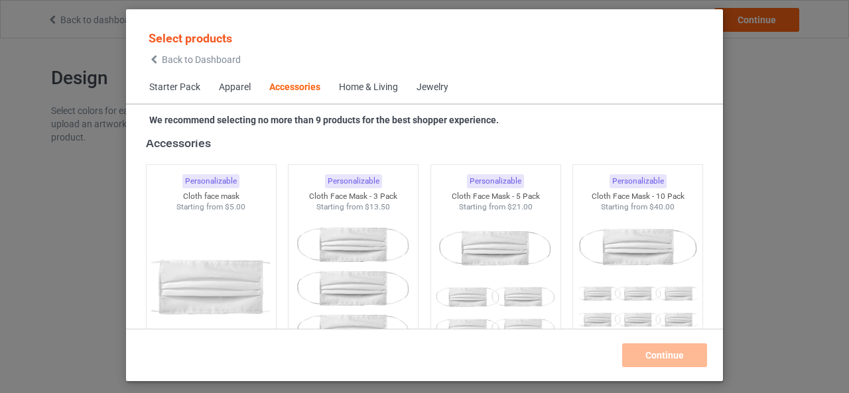 The height and width of the screenshot is (393, 849). Describe the element at coordinates (353, 196) in the screenshot. I see `div: Cloth Face Mask - 3 Pack` at that location.